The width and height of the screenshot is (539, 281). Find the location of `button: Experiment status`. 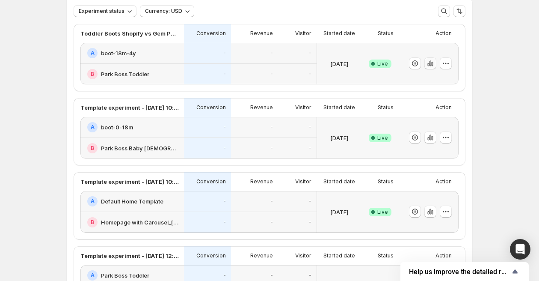

button: Experiment status is located at coordinates (105, 11).